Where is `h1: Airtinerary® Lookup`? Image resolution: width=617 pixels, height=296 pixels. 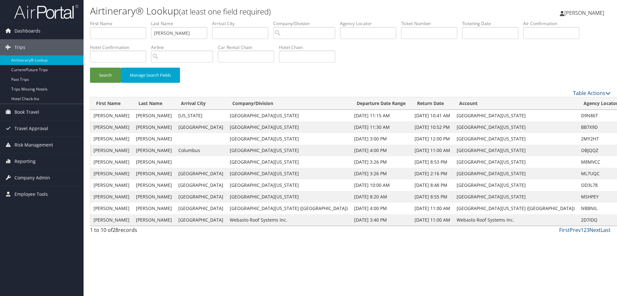 h1: Airtinerary® Lookup is located at coordinates (264, 11).